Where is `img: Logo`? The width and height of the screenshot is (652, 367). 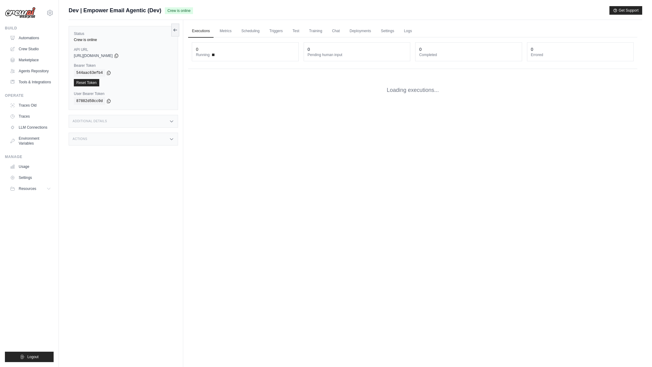 img: Logo is located at coordinates (20, 13).